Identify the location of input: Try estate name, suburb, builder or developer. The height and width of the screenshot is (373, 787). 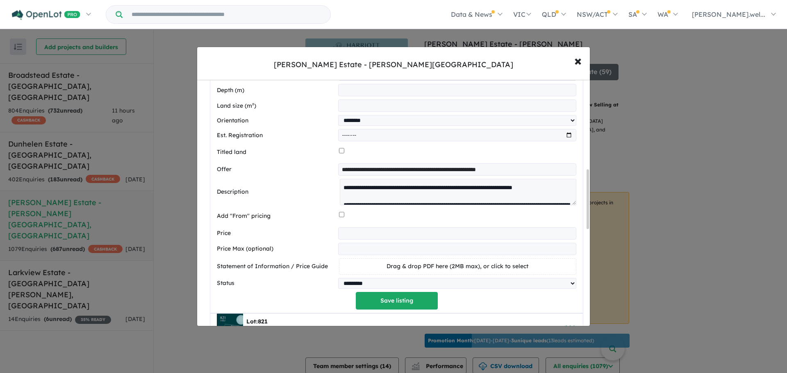
(226, 14).